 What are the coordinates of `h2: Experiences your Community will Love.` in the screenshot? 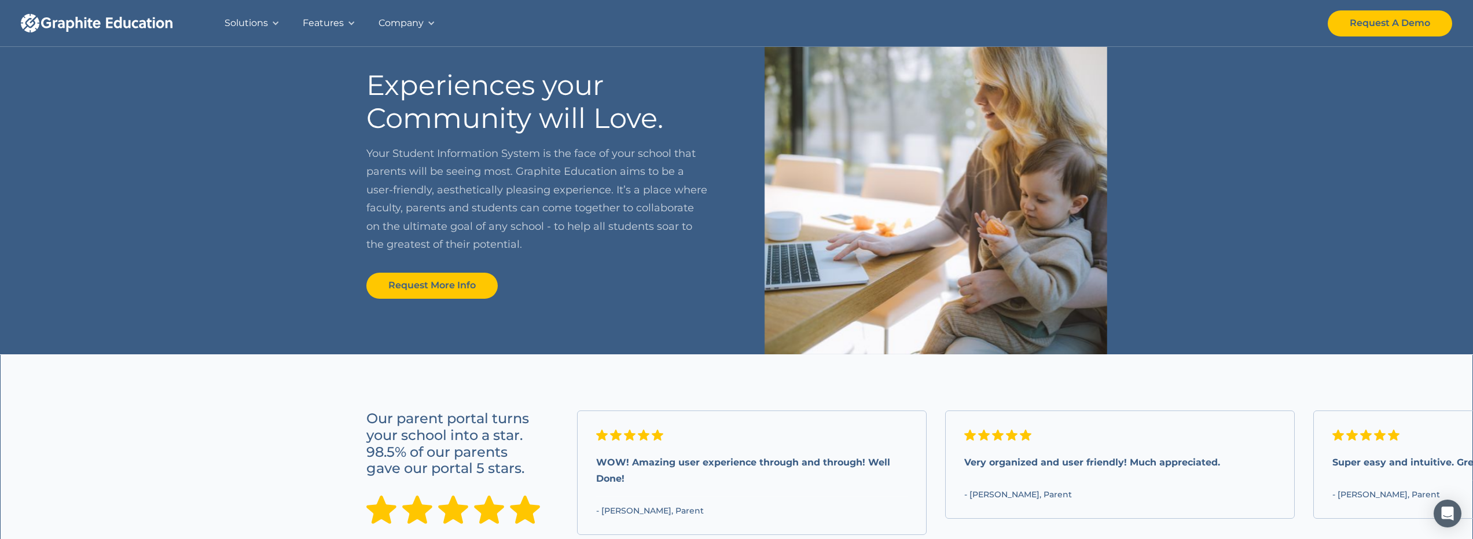 It's located at (538, 102).